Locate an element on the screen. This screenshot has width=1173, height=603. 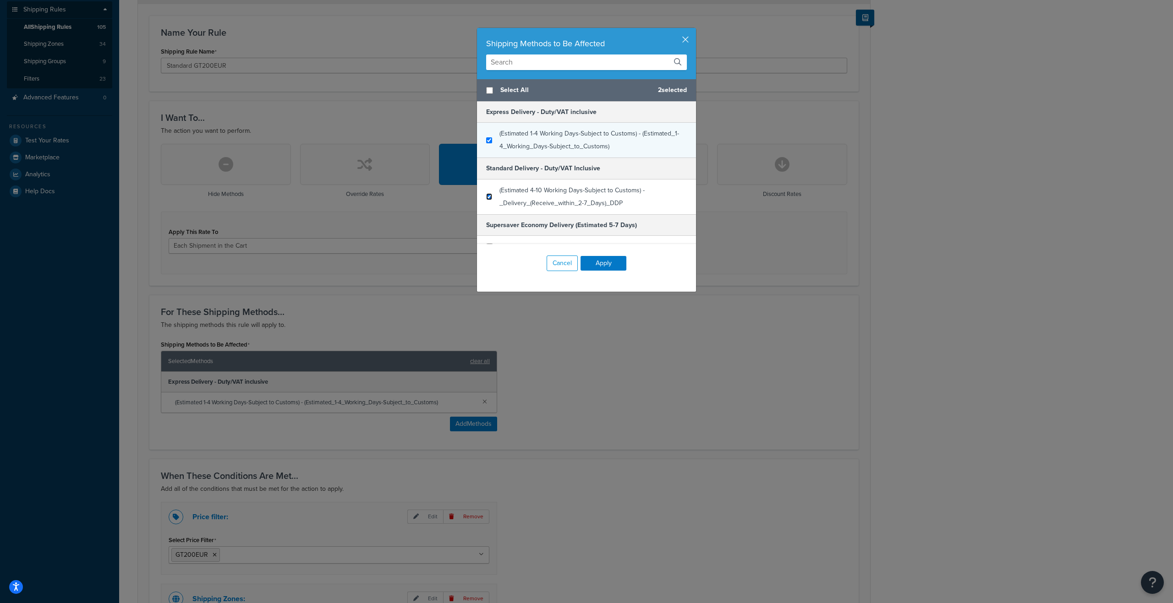
input: Search is located at coordinates (587, 62).